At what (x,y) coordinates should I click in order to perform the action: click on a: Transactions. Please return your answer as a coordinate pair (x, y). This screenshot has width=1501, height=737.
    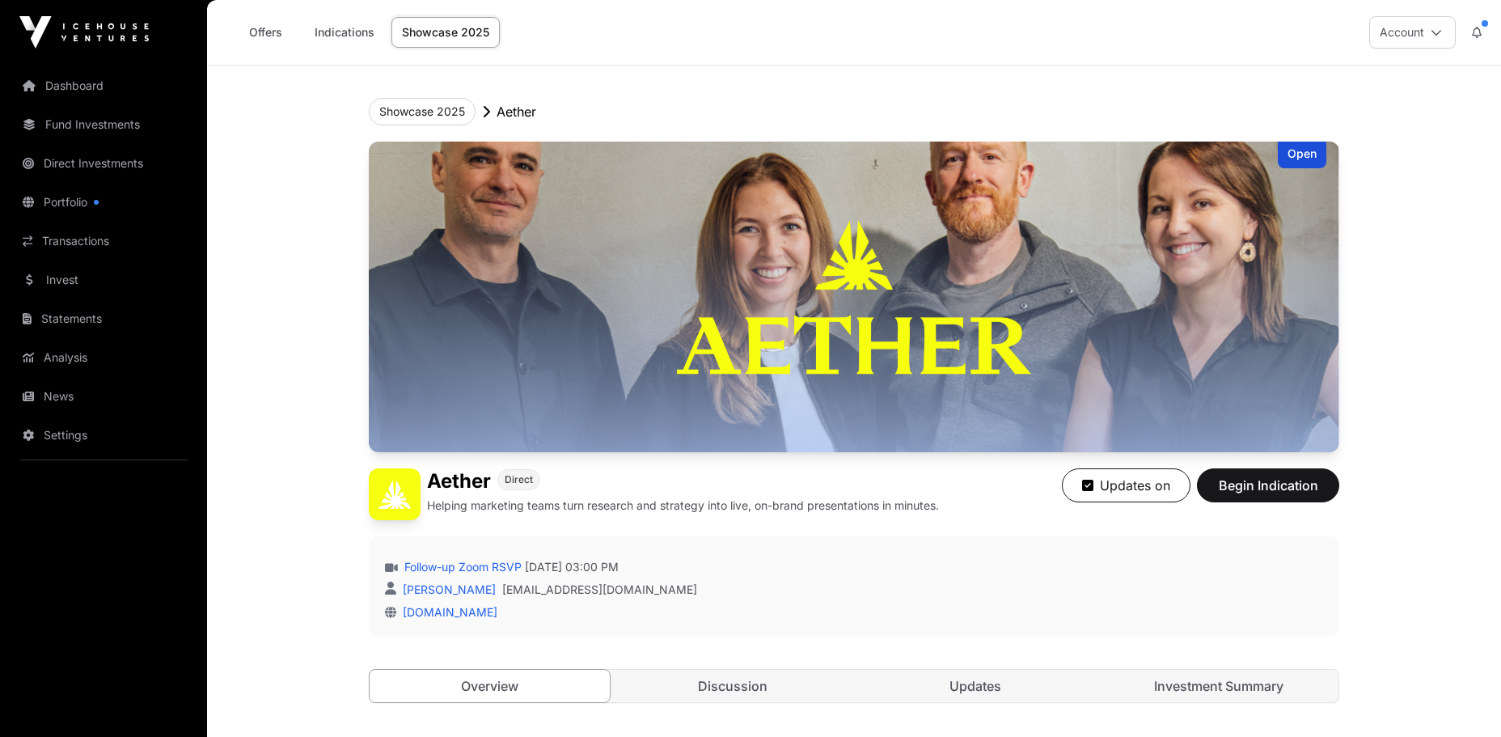
    Looking at the image, I should click on (104, 241).